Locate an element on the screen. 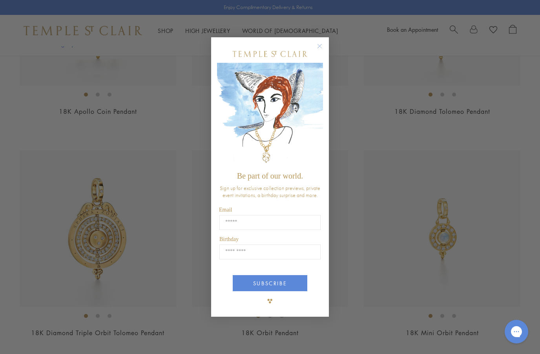 This screenshot has height=354, width=540. button: Close dialog is located at coordinates (324, 50).